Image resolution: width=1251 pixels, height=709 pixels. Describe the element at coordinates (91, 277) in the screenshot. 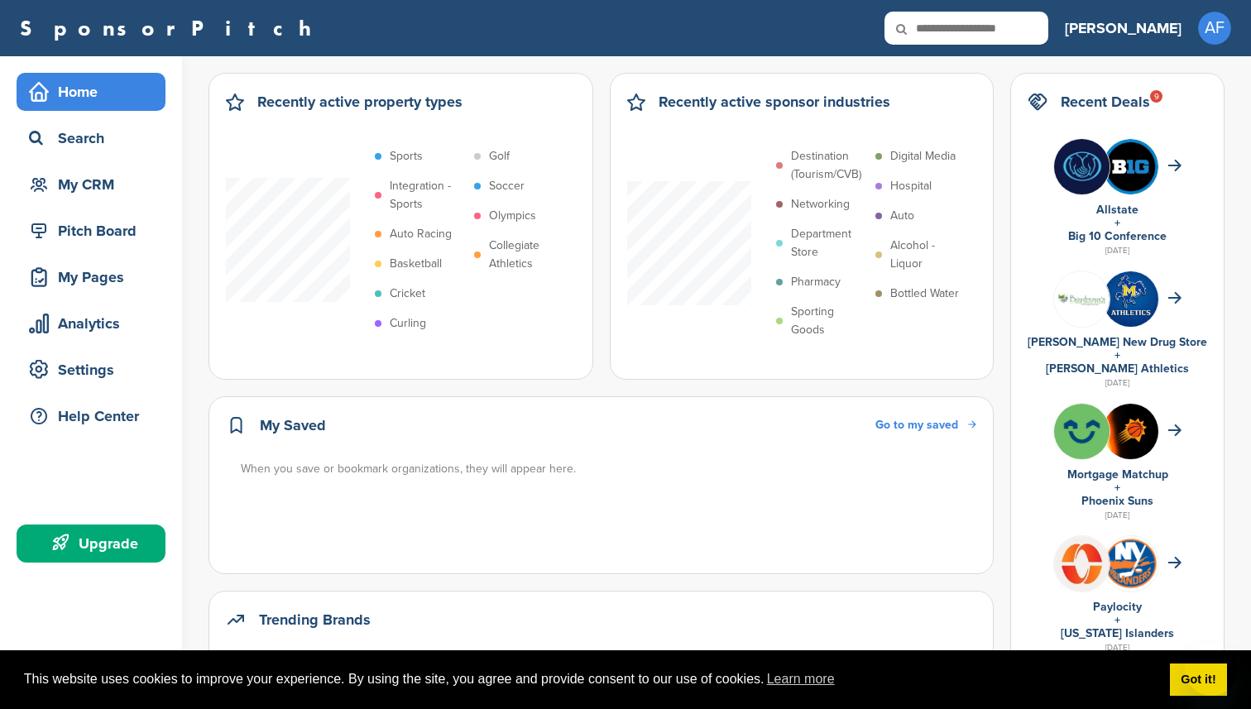

I see `a: My Pages` at that location.